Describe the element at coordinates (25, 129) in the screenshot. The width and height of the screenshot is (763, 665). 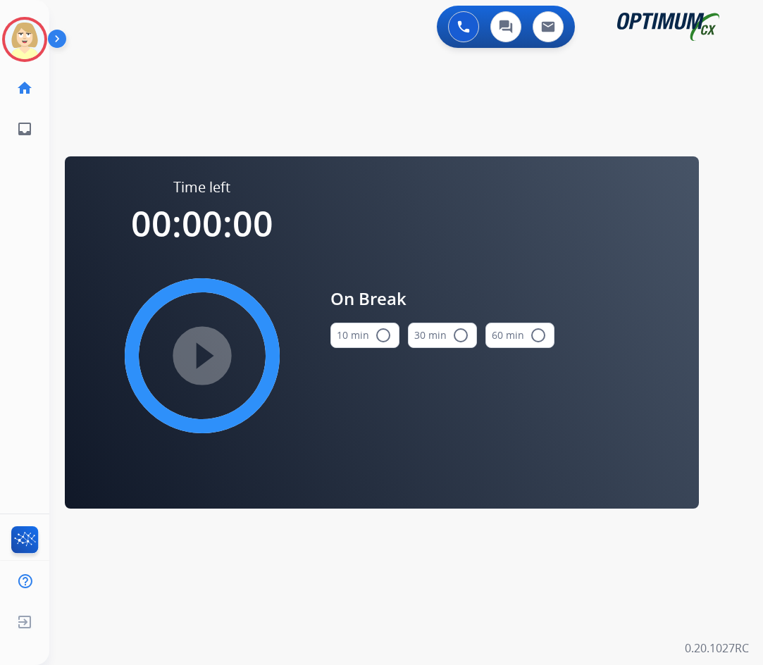
I see `mat-icon: inbox` at that location.